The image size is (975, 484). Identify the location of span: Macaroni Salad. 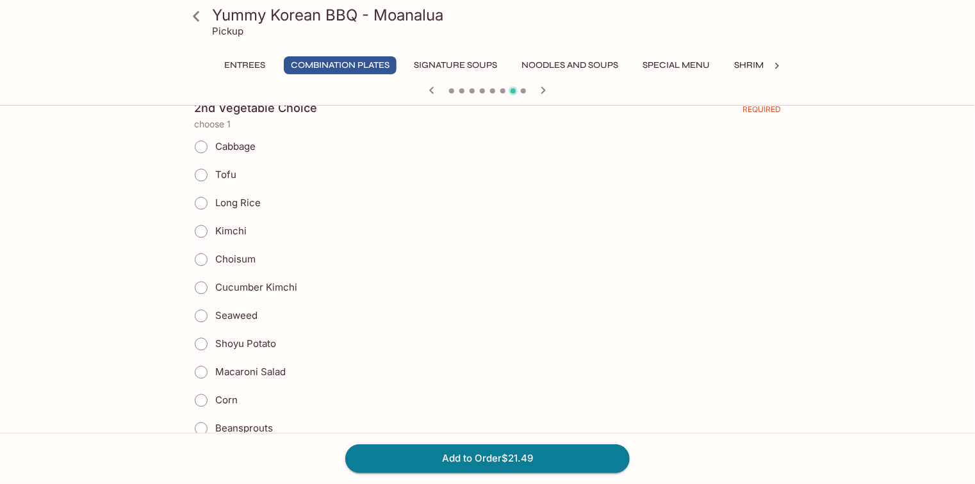
(250, 371).